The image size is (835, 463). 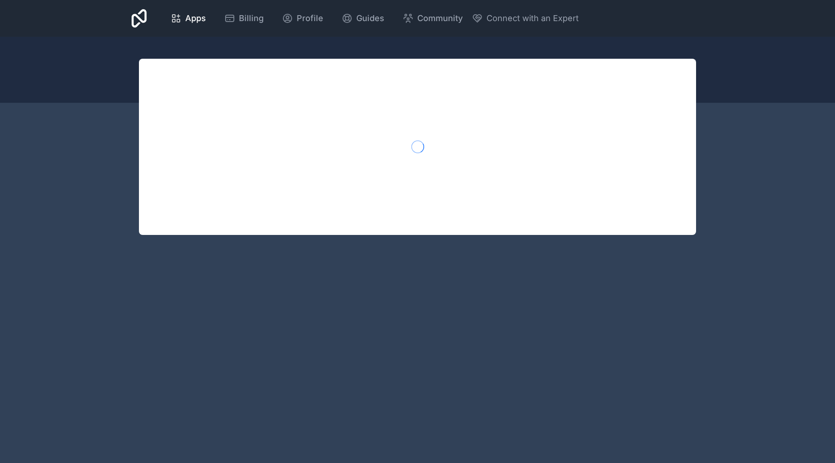 What do you see at coordinates (195, 18) in the screenshot?
I see `span: Apps` at bounding box center [195, 18].